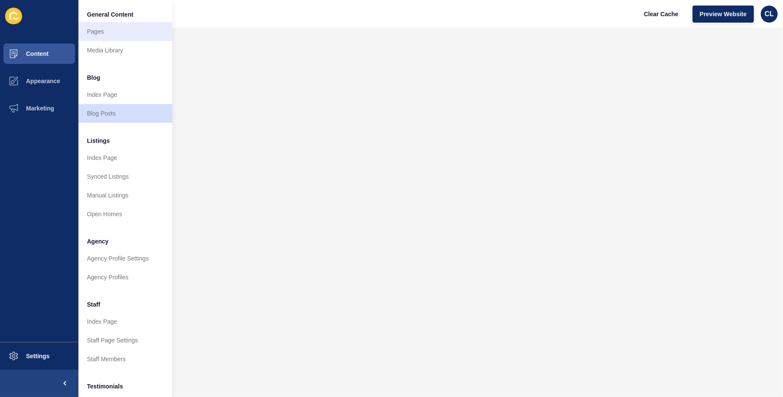 The height and width of the screenshot is (397, 783). Describe the element at coordinates (125, 258) in the screenshot. I see `a: Agency Profile Settings` at that location.